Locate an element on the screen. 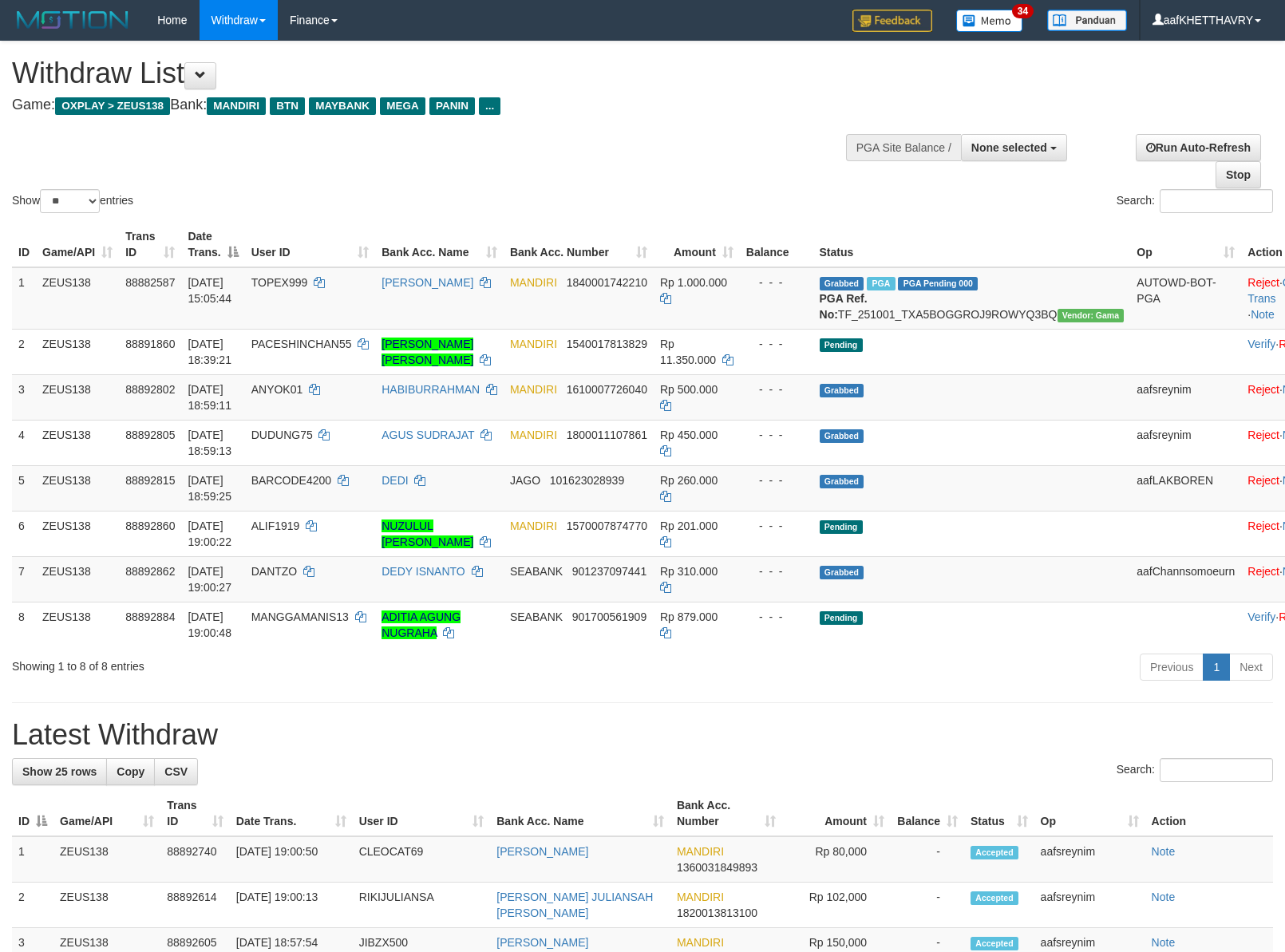 The height and width of the screenshot is (952, 1285). span: Accepted is located at coordinates (995, 943).